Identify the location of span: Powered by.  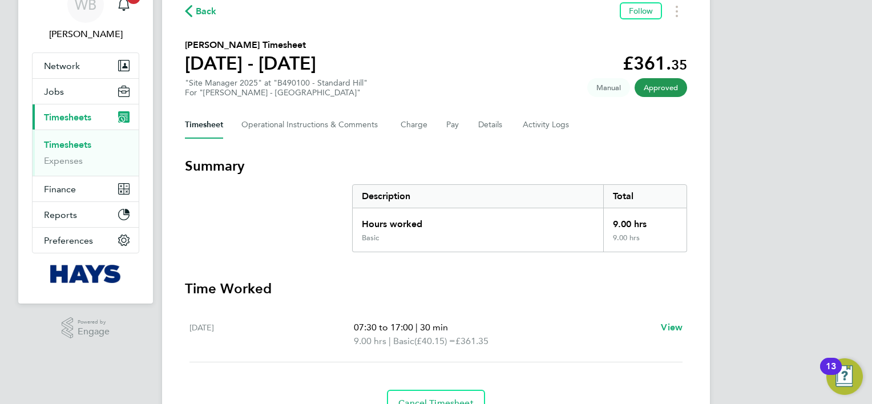
(94, 322).